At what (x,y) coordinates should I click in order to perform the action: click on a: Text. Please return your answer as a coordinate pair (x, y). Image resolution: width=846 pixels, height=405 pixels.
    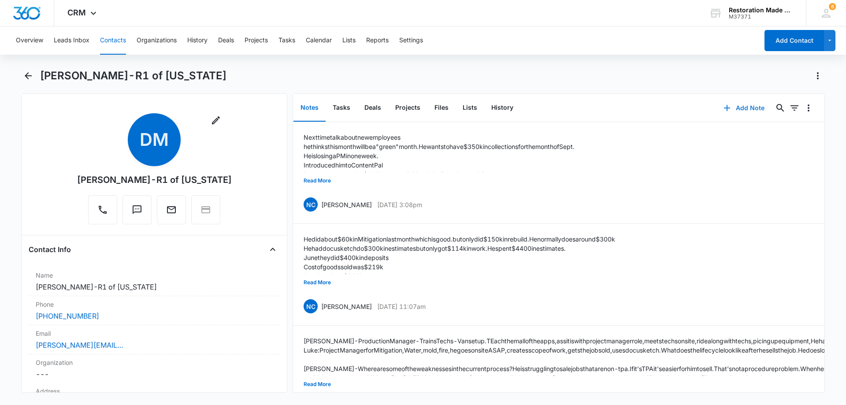
    Looking at the image, I should click on (137, 212).